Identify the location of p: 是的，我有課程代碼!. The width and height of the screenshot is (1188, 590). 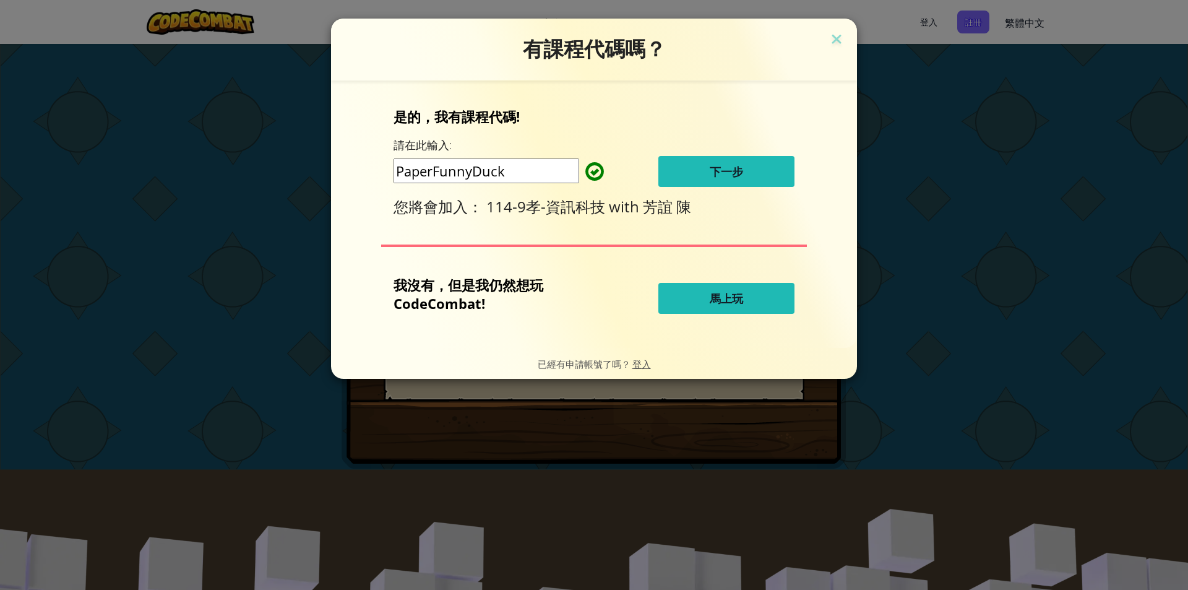
(594, 116).